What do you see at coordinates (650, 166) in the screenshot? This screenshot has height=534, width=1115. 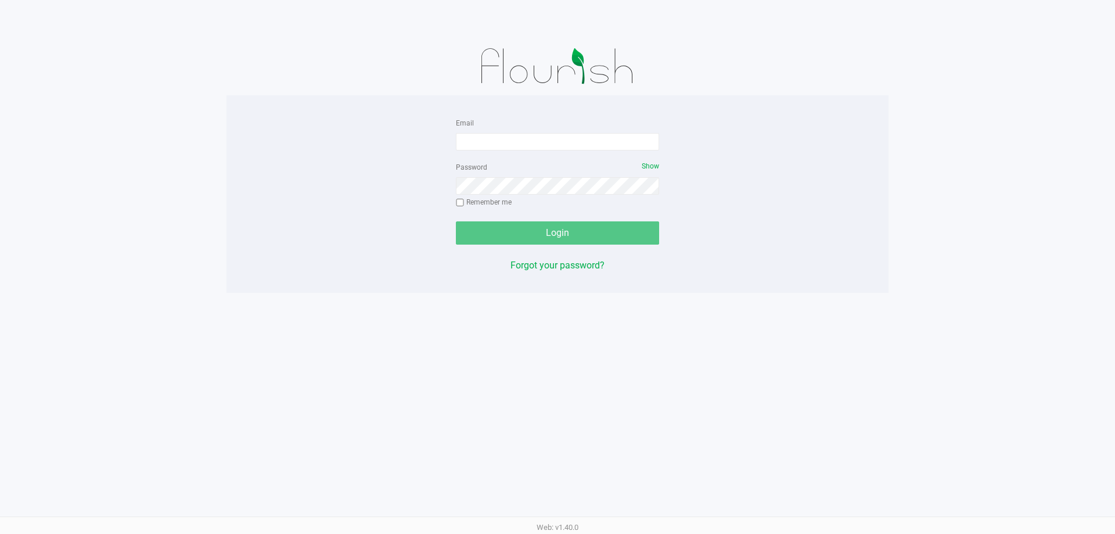 I see `span: Show` at bounding box center [650, 166].